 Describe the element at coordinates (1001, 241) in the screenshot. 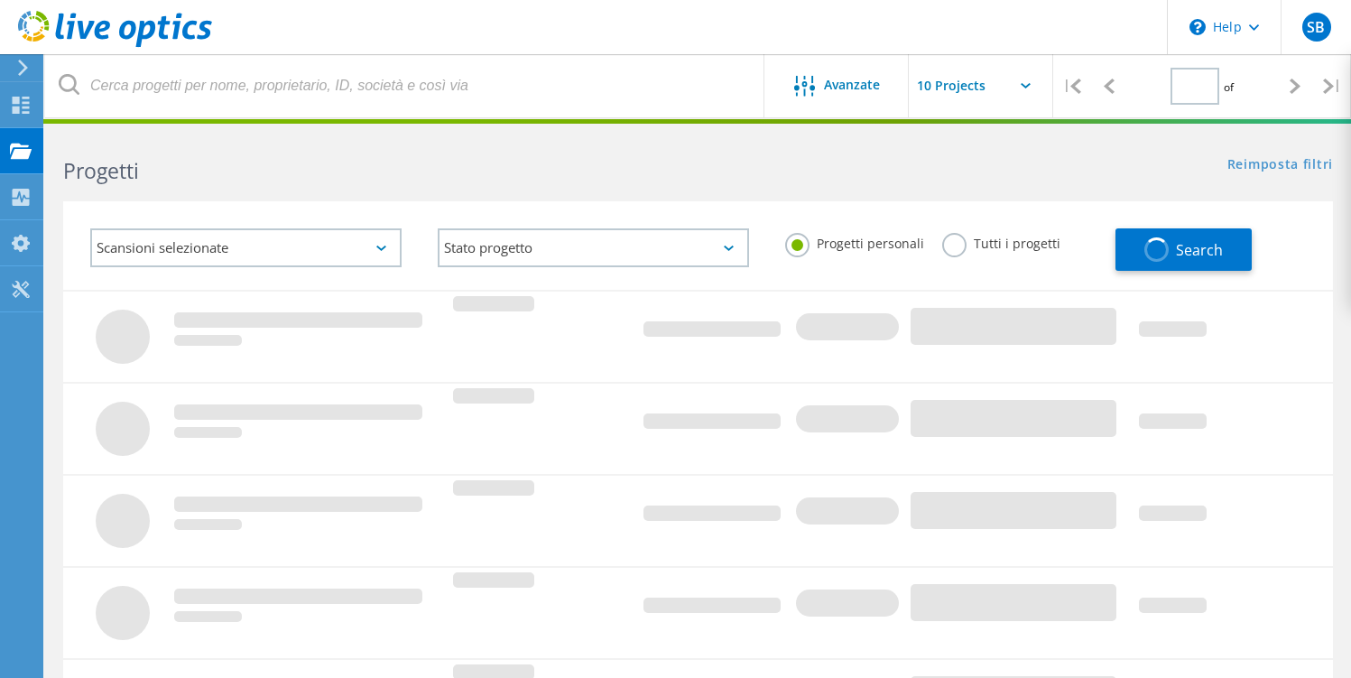

I see `label: Tutti i progetti` at that location.